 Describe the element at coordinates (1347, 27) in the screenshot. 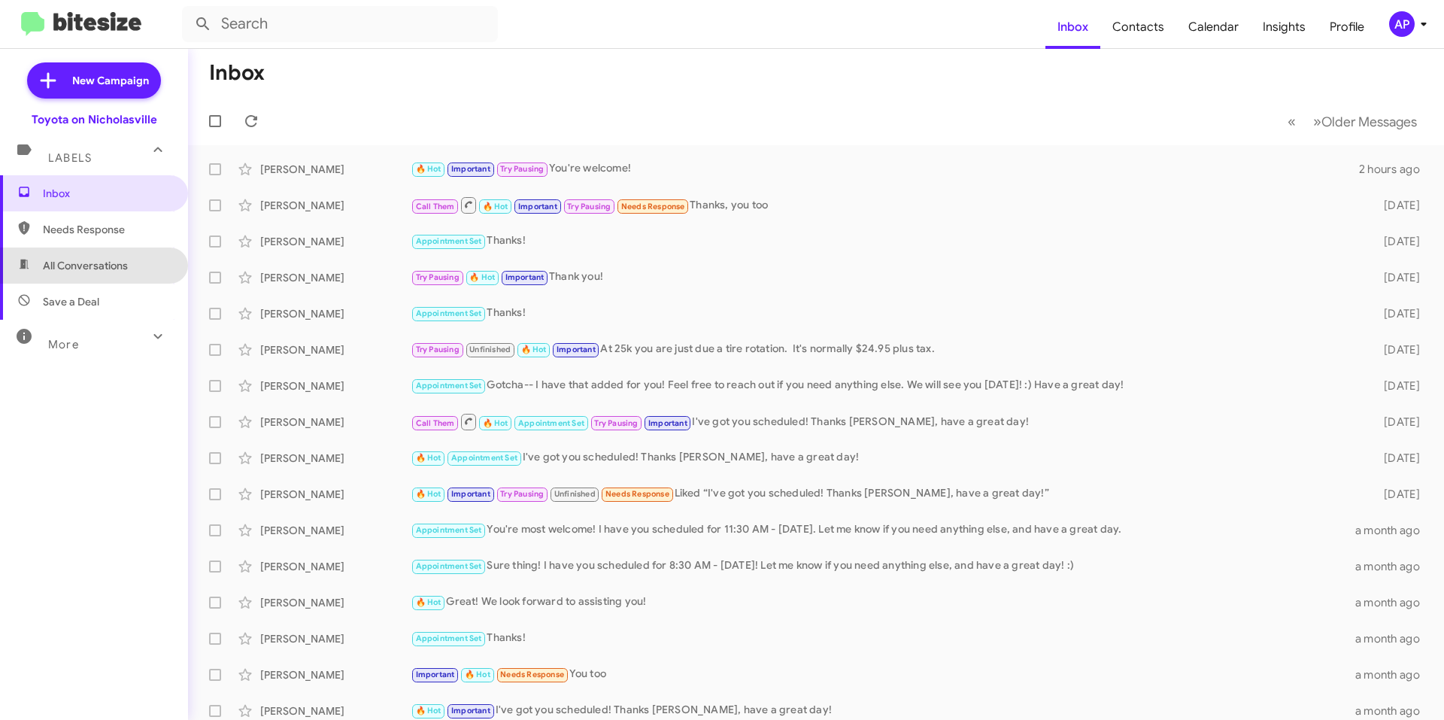

I see `a: Profile` at that location.